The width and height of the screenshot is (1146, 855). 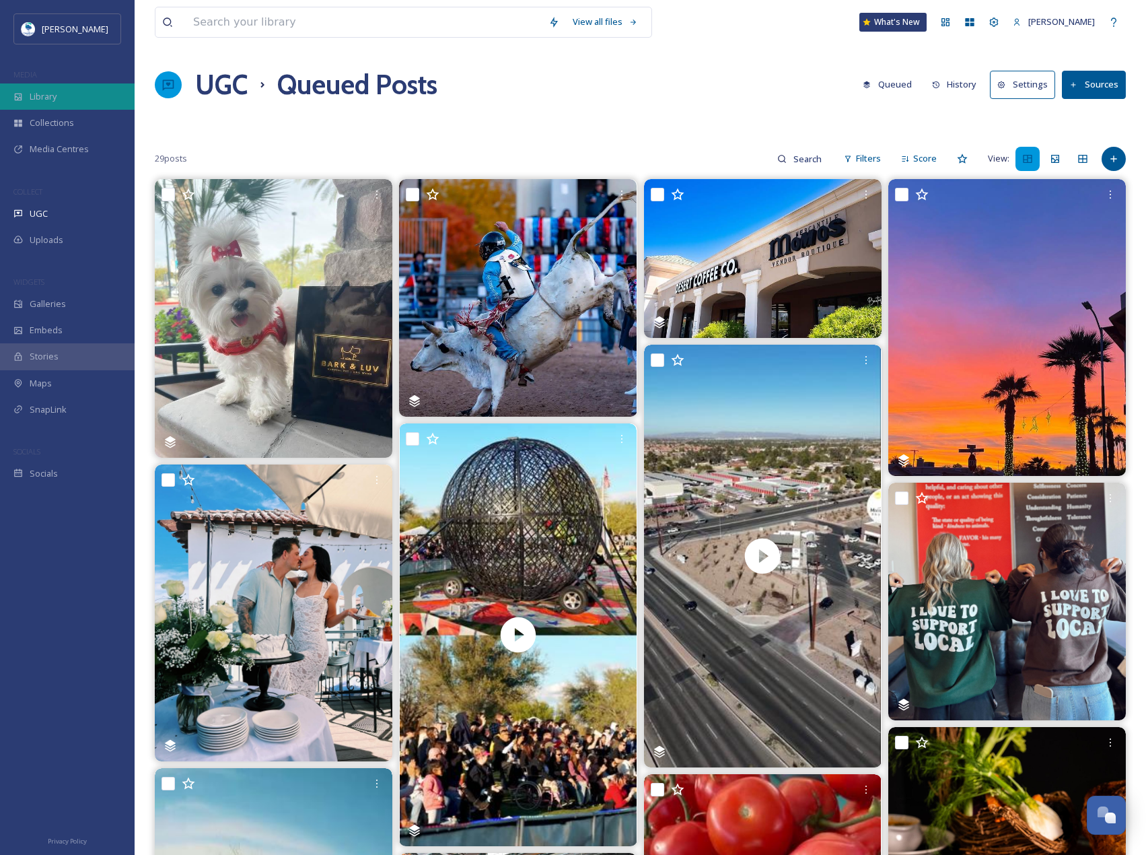 What do you see at coordinates (955, 84) in the screenshot?
I see `button: History` at bounding box center [955, 84].